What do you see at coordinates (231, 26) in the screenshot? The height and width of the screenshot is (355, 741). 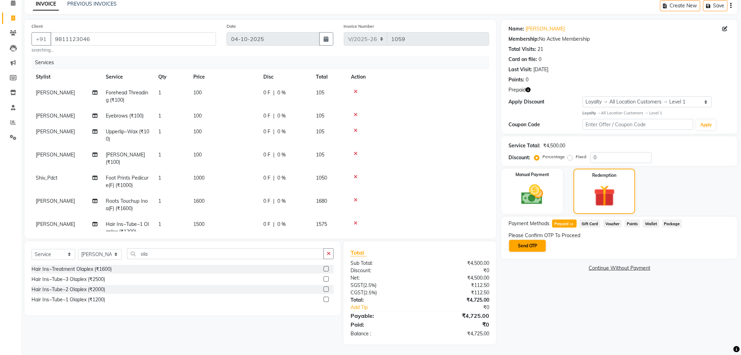 I see `label: Date` at bounding box center [231, 26].